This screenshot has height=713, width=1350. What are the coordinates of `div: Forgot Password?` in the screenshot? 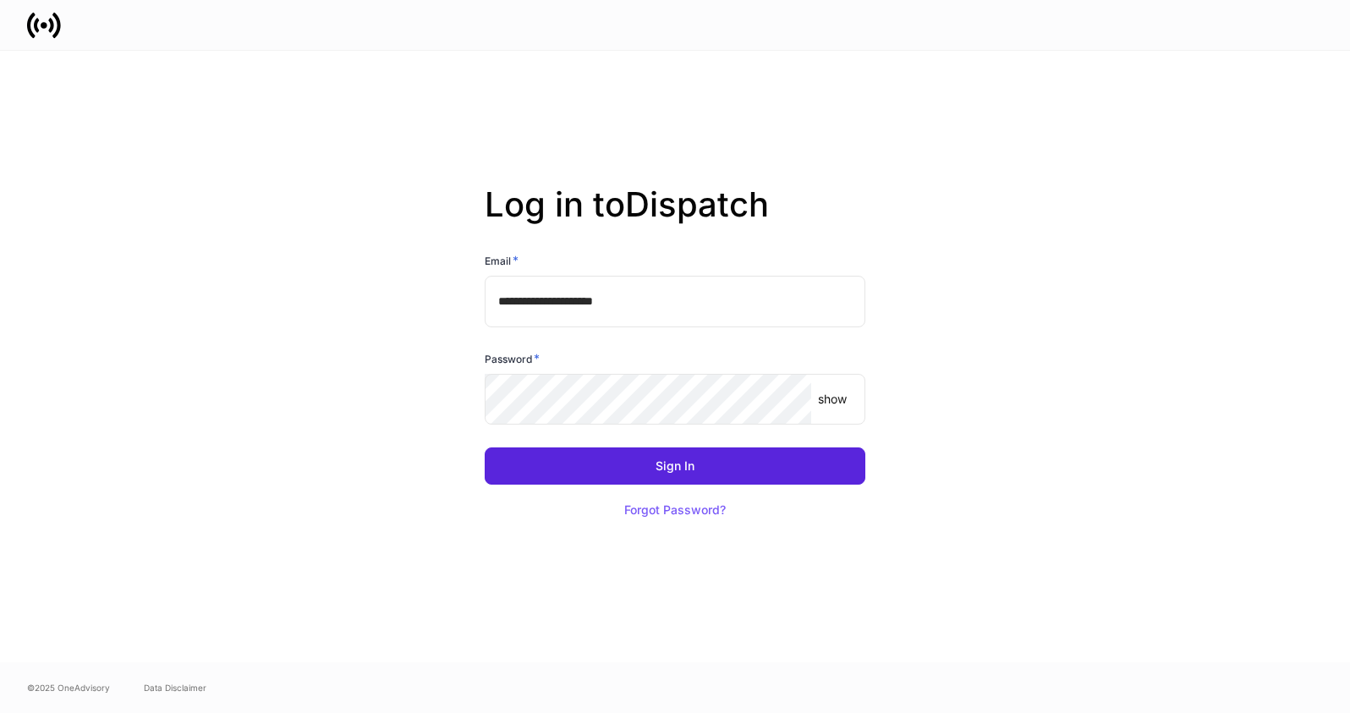 It's located at (675, 510).